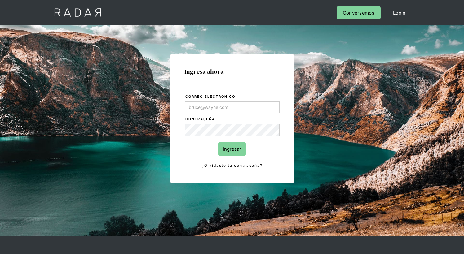 The height and width of the screenshot is (254, 464). I want to click on a: Login, so click(399, 13).